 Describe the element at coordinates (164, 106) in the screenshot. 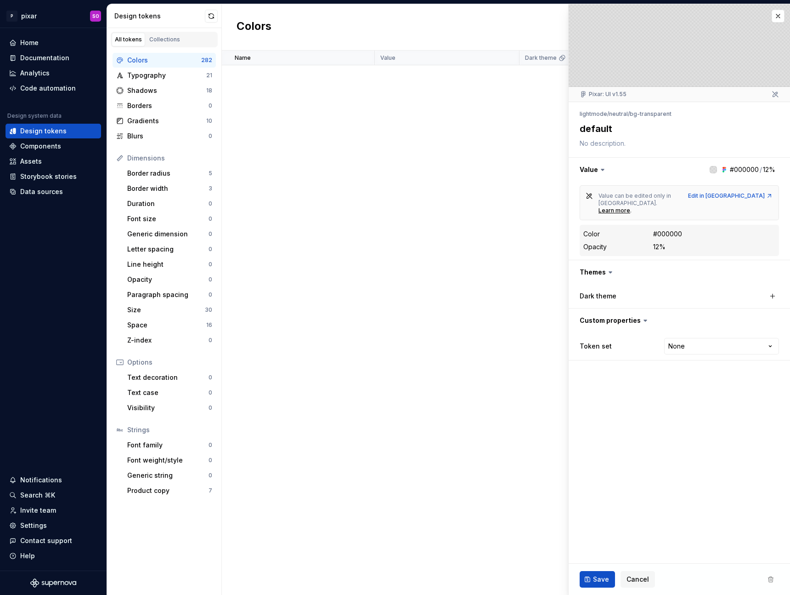

I see `a: Borders0` at that location.